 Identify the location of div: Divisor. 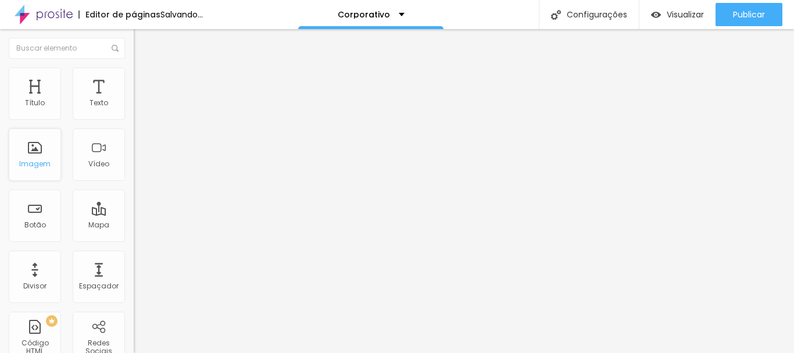
(35, 286).